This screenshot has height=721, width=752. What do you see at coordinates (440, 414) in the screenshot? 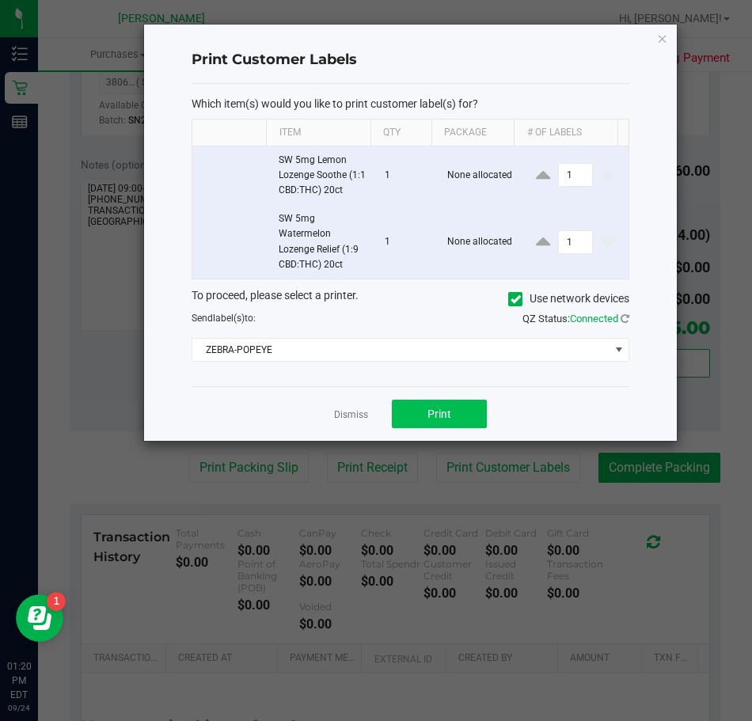
I see `button: Print` at bounding box center [440, 414].